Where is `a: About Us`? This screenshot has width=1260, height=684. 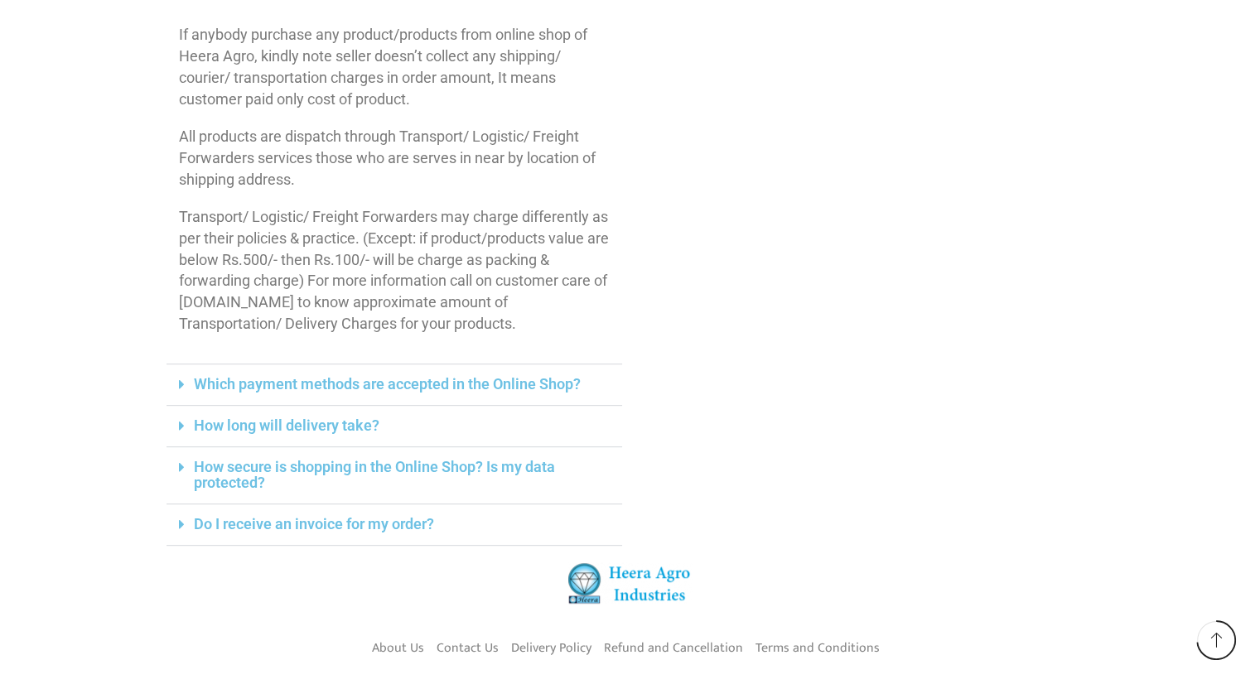 a: About Us is located at coordinates (398, 649).